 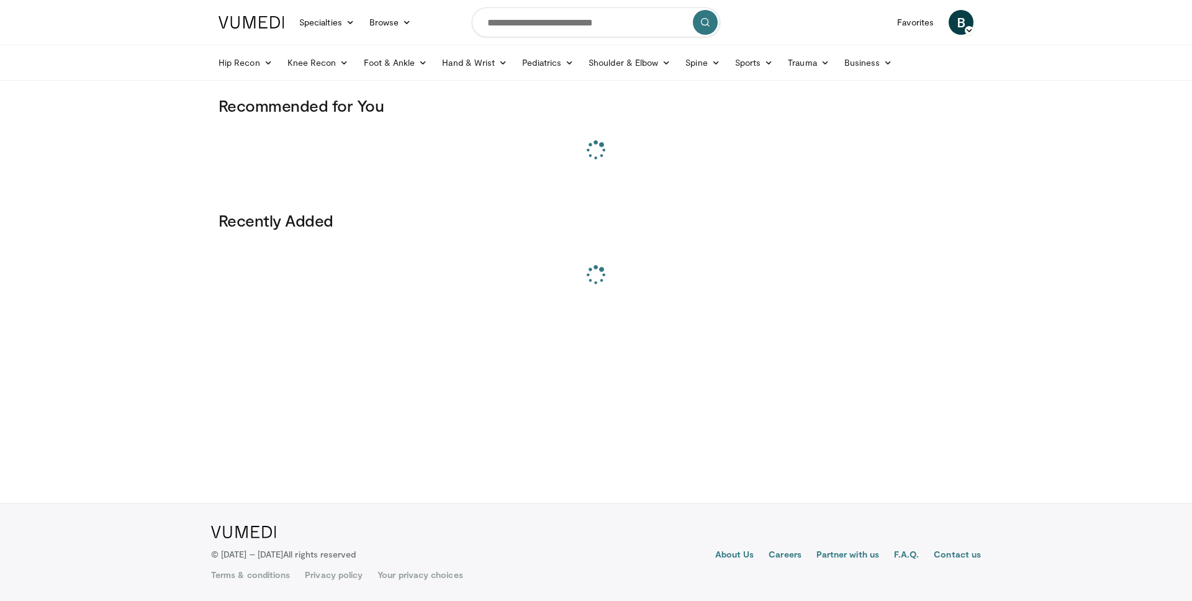 I want to click on a: Hip Recon, so click(x=245, y=63).